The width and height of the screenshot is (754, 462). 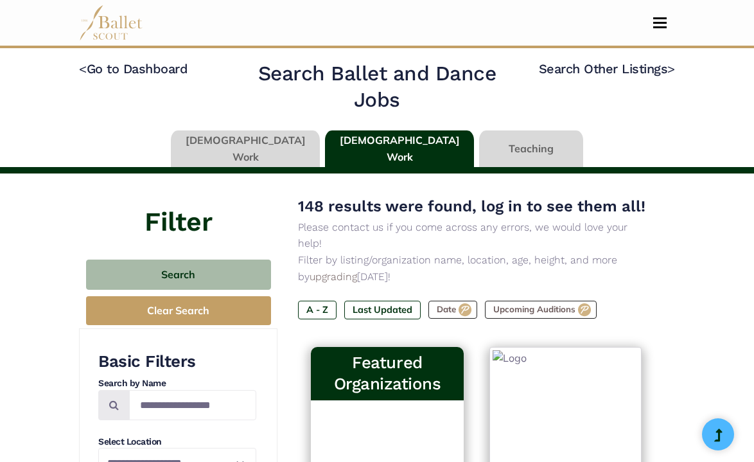 What do you see at coordinates (377, 87) in the screenshot?
I see `h2: Search Ballet and Dance Jobs` at bounding box center [377, 87].